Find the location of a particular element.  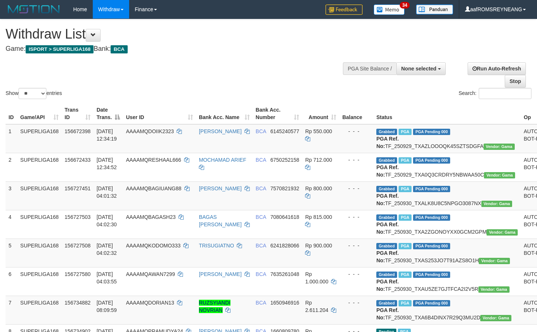

span: Rp 900.000 is located at coordinates (319, 246).